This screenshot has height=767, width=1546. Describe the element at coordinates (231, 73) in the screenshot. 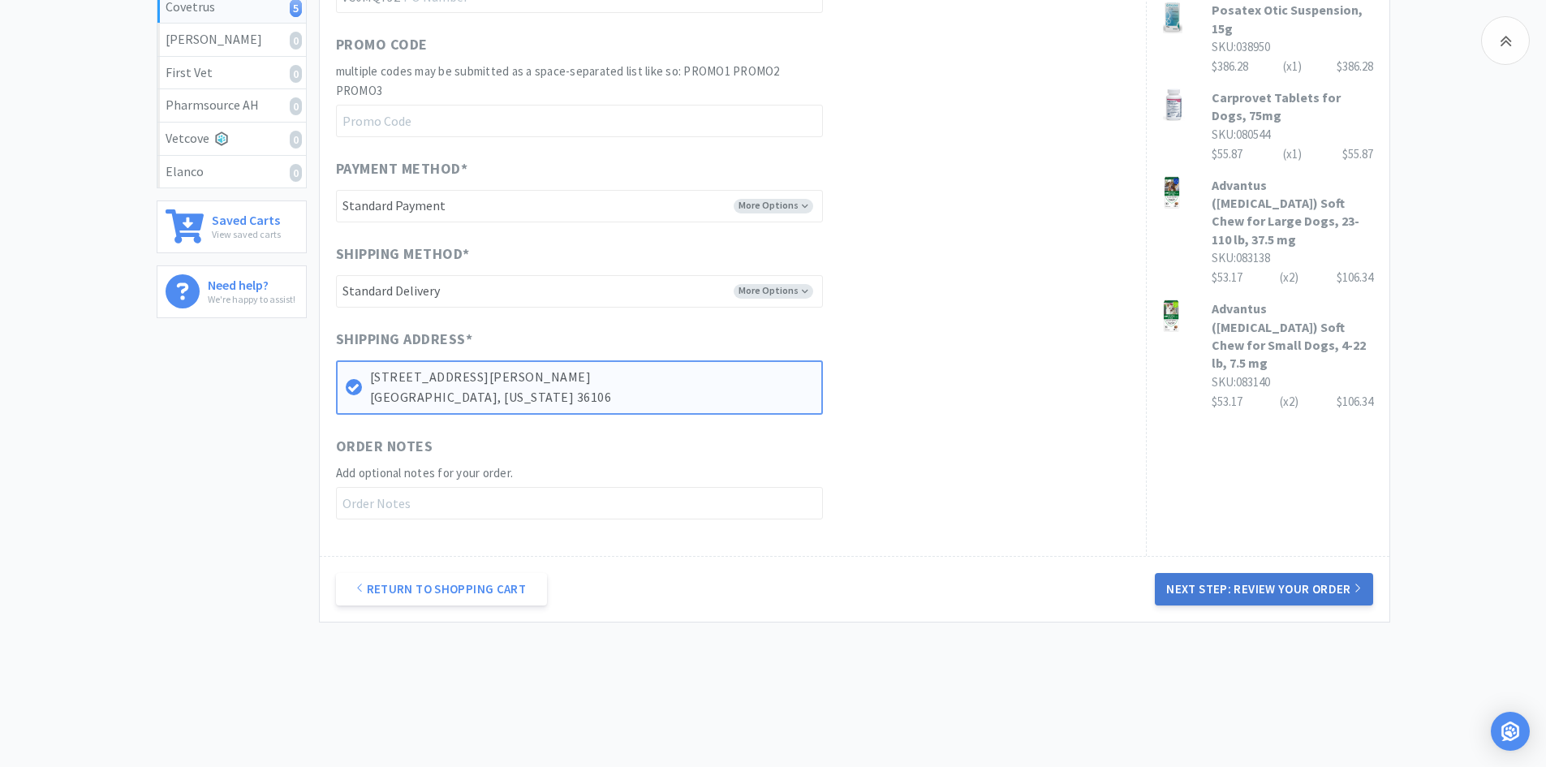

I see `div: First Vet` at that location.